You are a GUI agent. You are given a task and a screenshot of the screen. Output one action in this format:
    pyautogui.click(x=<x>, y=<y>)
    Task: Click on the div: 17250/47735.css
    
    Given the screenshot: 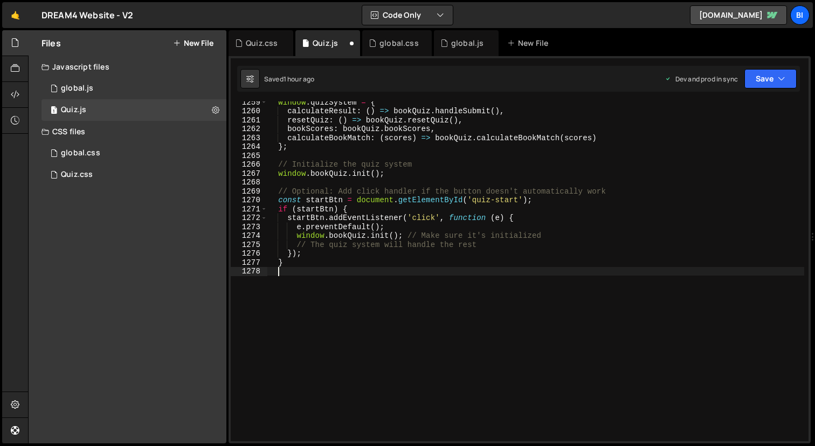 What is the action you would take?
    pyautogui.click(x=134, y=153)
    